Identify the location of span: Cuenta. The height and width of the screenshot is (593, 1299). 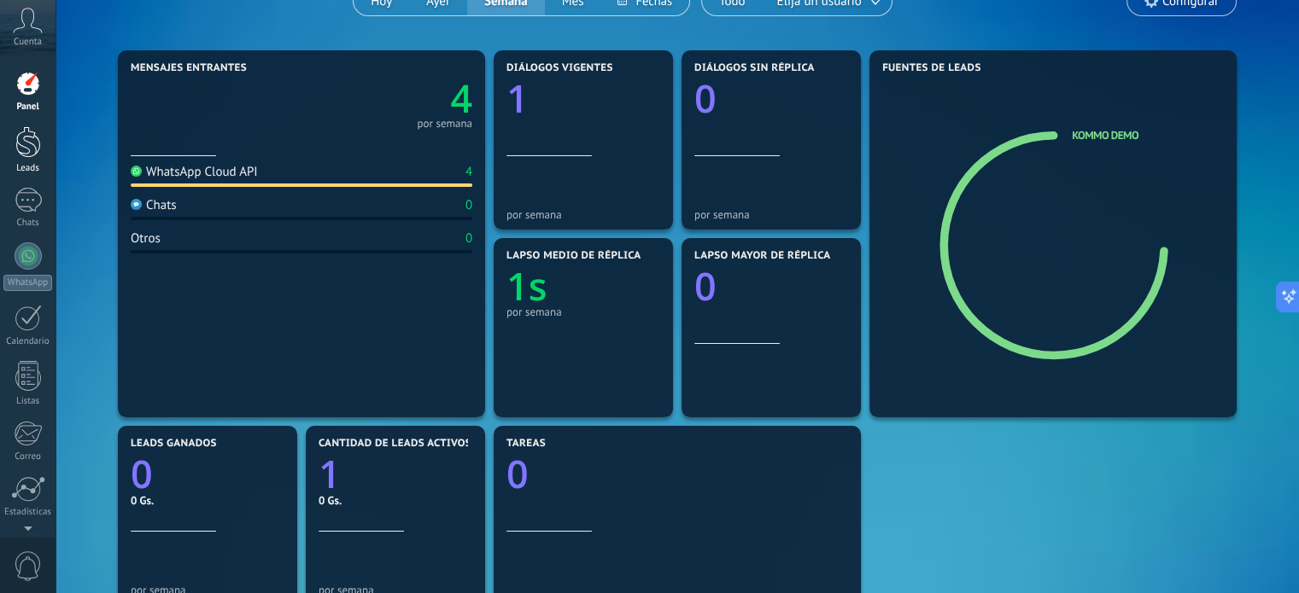
(27, 42).